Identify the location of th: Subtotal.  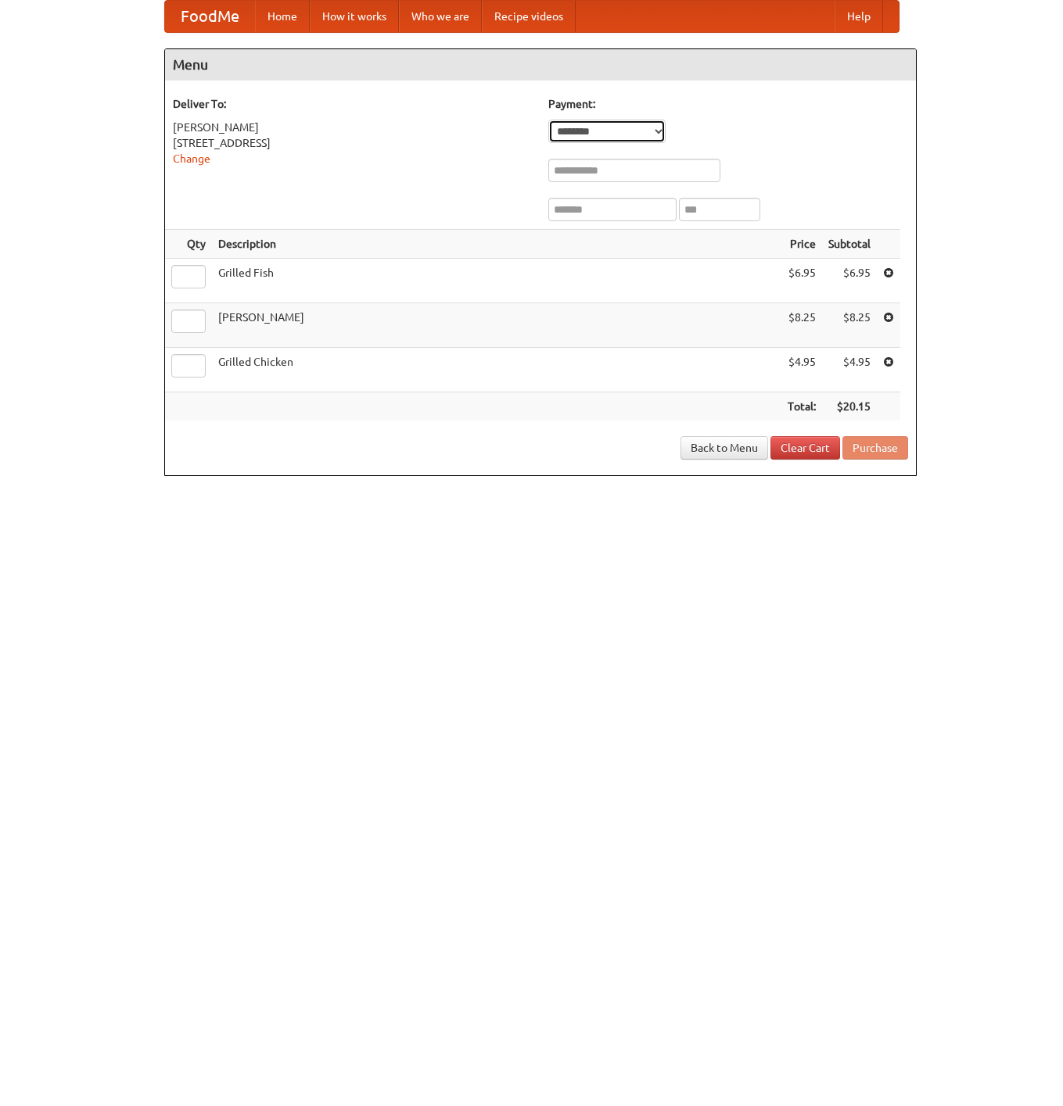
(849, 244).